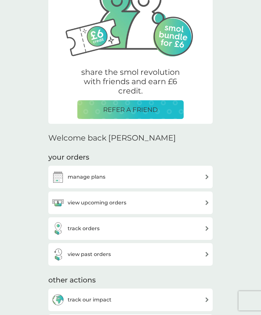  What do you see at coordinates (89, 254) in the screenshot?
I see `h3: view past orders` at bounding box center [89, 254].